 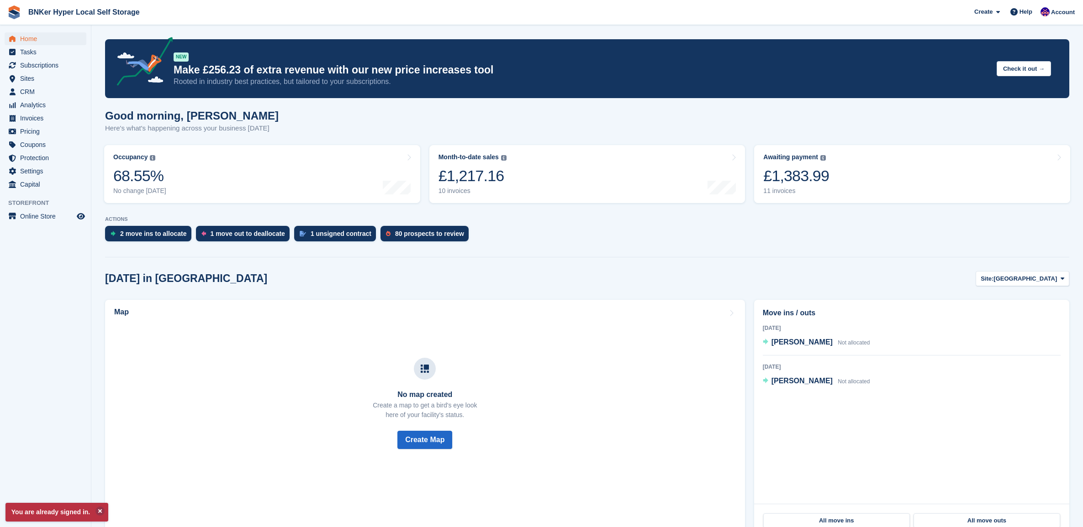 I want to click on div: 1 unsigned contract, so click(x=341, y=234).